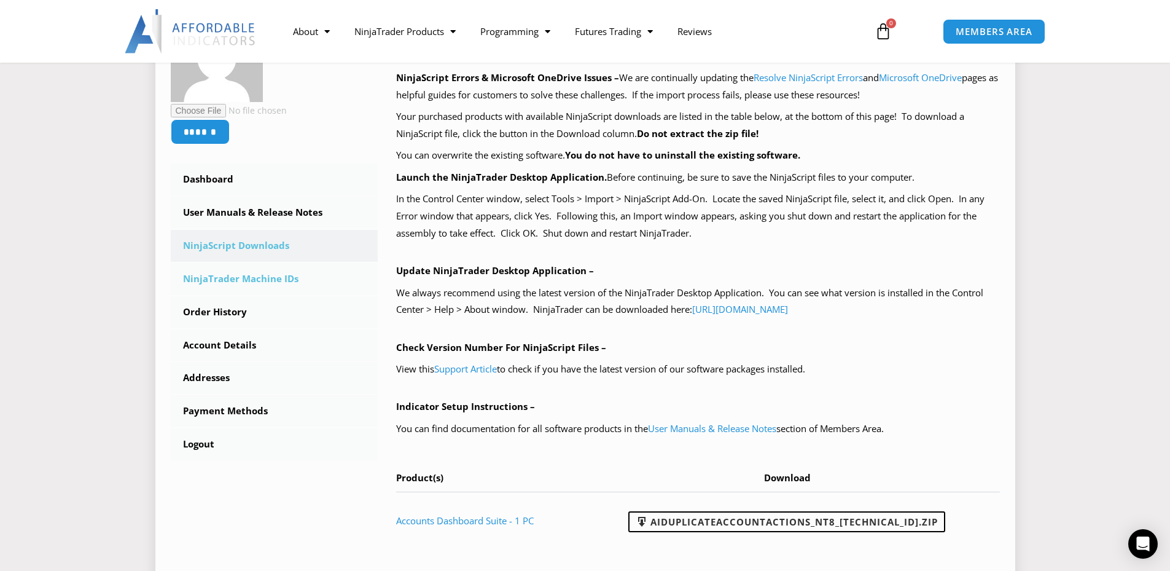 The image size is (1170, 571). I want to click on a: Support Article, so click(466, 369).